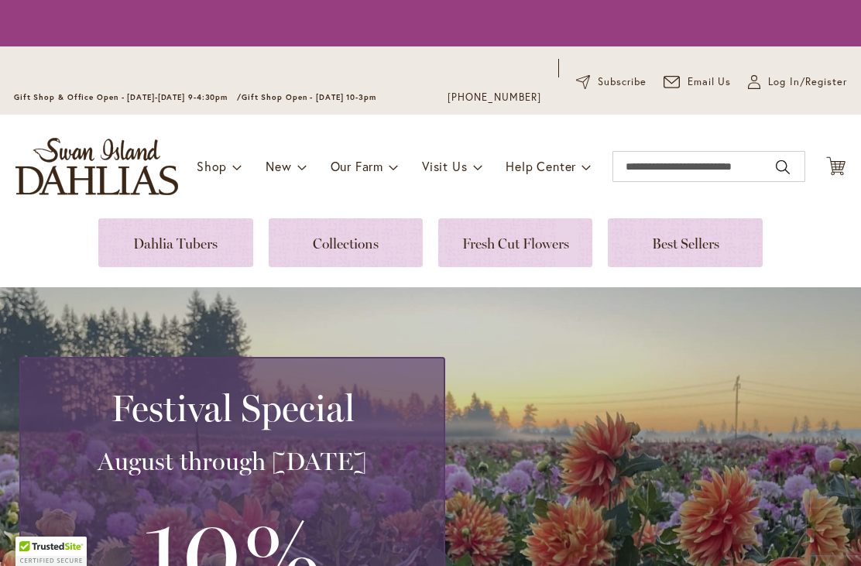  I want to click on span: Shop, so click(211, 166).